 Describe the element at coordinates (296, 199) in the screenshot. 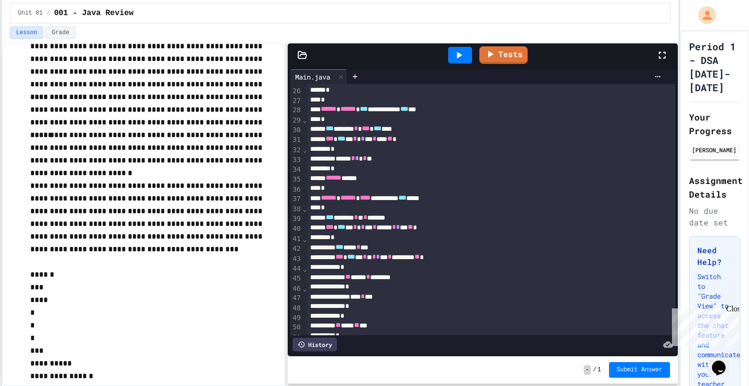

I see `div: 37` at that location.